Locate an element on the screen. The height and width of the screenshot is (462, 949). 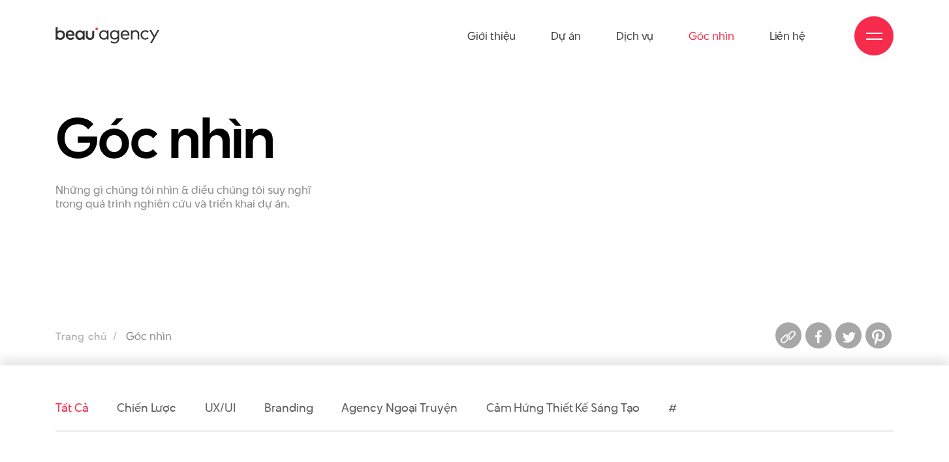
a: Tất cả is located at coordinates (72, 407).